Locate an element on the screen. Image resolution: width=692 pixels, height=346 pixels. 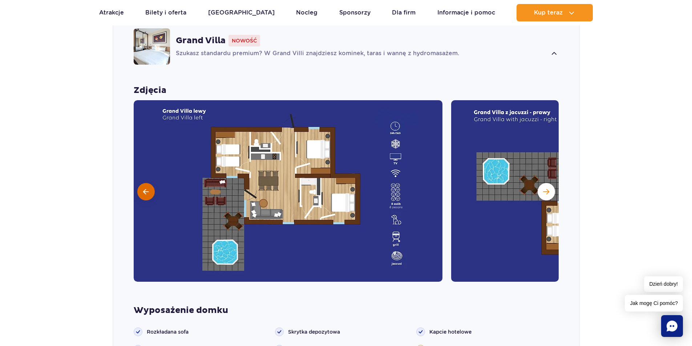
span: Rozkładana sofa is located at coordinates (167, 332).